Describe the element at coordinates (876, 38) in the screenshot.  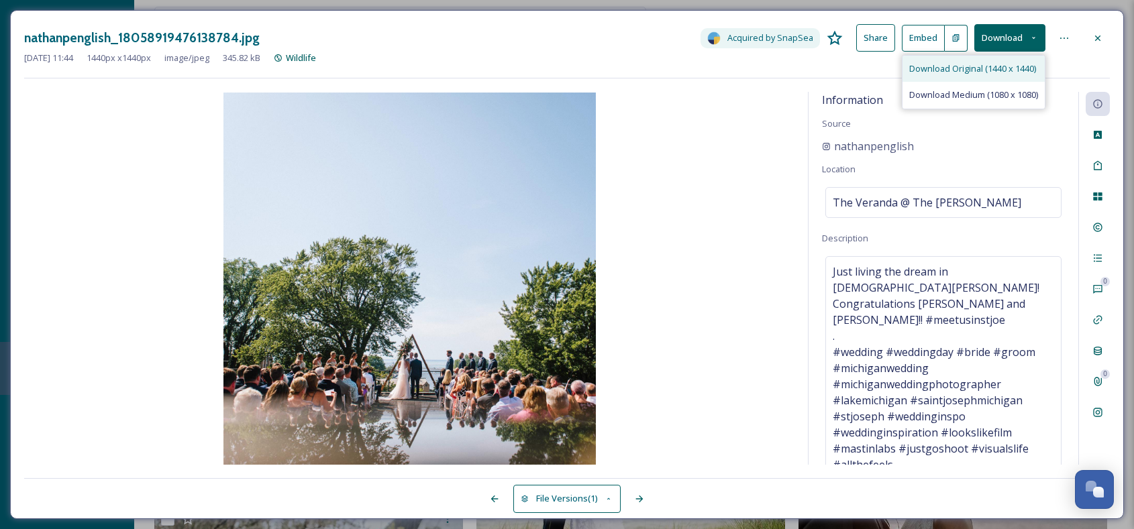
I see `button: Share` at that location.